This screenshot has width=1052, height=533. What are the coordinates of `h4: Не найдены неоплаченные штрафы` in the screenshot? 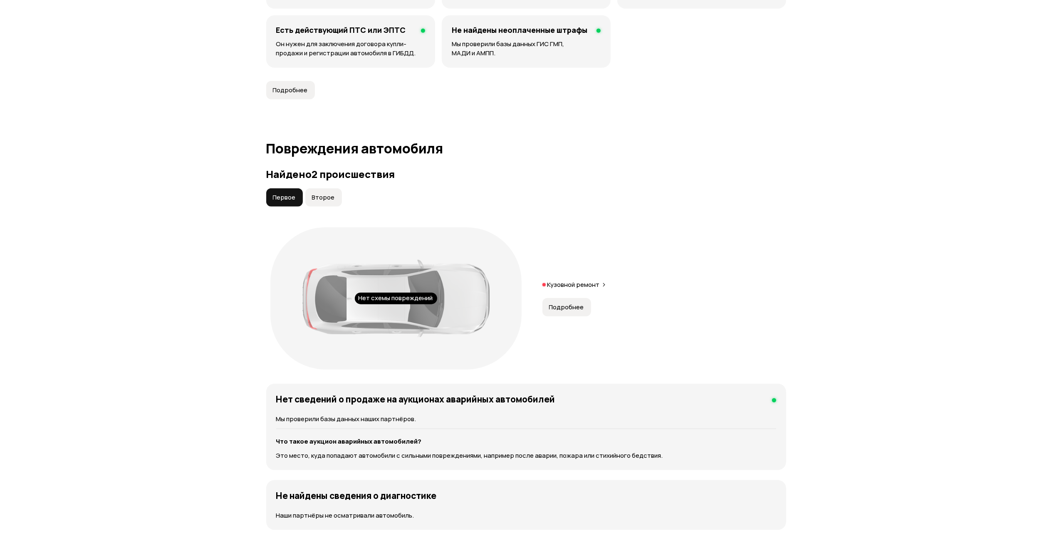 It's located at (520, 30).